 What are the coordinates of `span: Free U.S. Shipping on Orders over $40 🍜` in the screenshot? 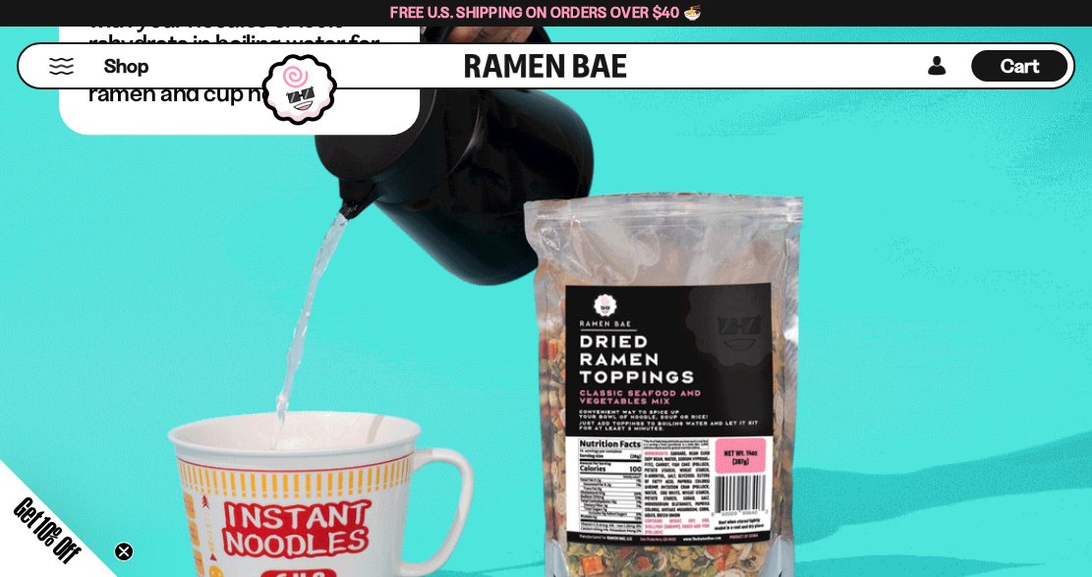 It's located at (545, 12).